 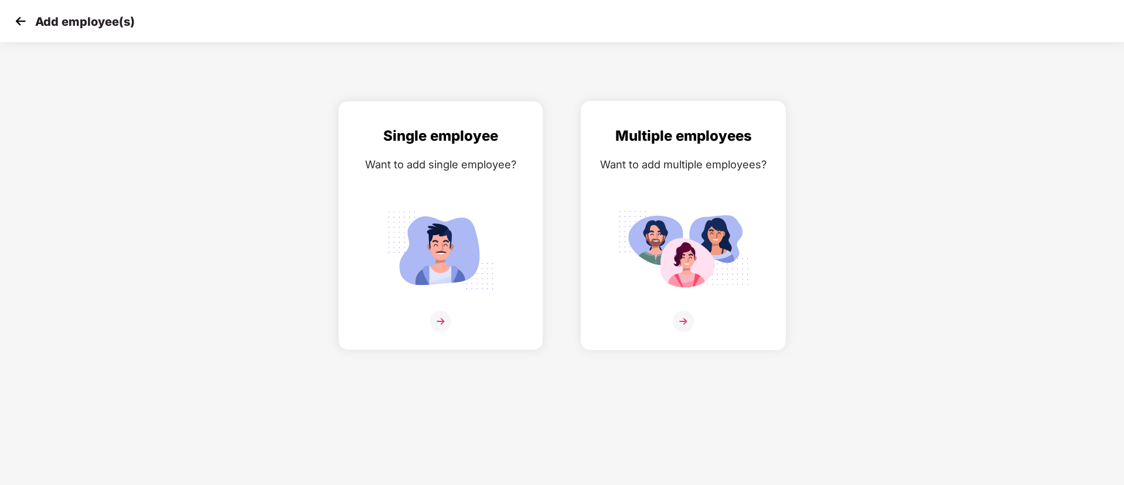 What do you see at coordinates (683, 136) in the screenshot?
I see `div: Multiple employees` at bounding box center [683, 136].